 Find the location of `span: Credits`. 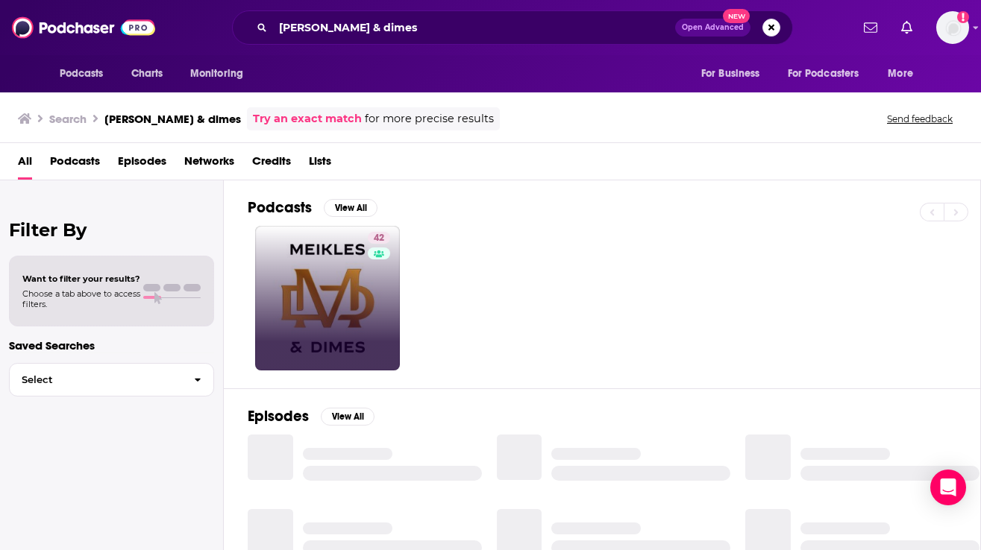

span: Credits is located at coordinates (271, 164).